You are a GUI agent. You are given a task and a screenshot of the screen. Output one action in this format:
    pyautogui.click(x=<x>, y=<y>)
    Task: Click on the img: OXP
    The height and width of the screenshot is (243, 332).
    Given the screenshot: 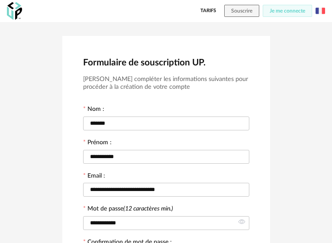 What is the action you would take?
    pyautogui.click(x=14, y=11)
    